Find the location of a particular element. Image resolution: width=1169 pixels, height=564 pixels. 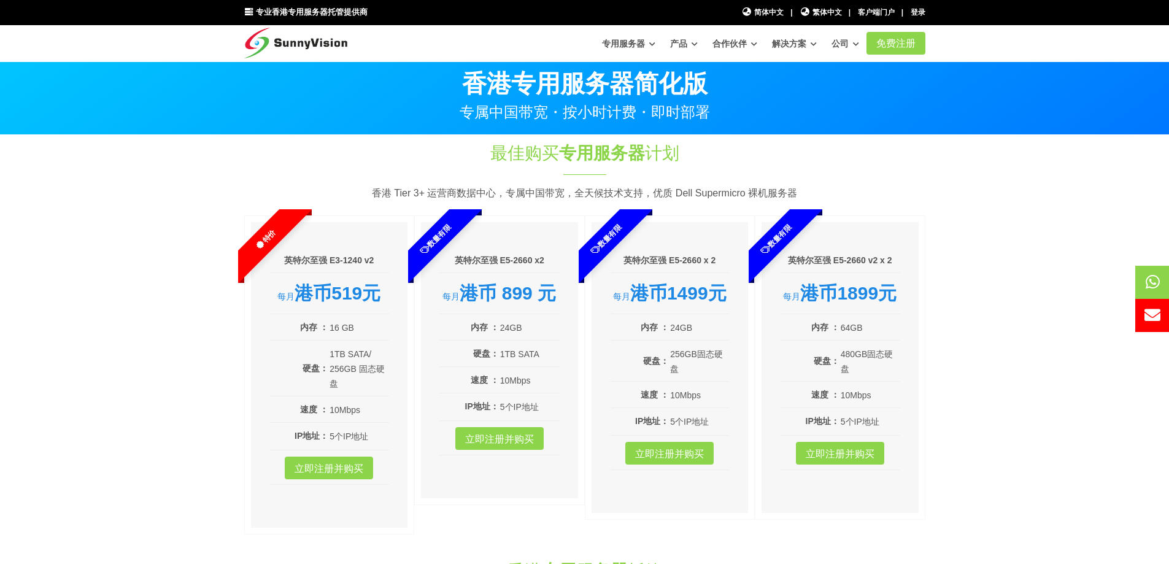

font: 产品 is located at coordinates (678, 44).